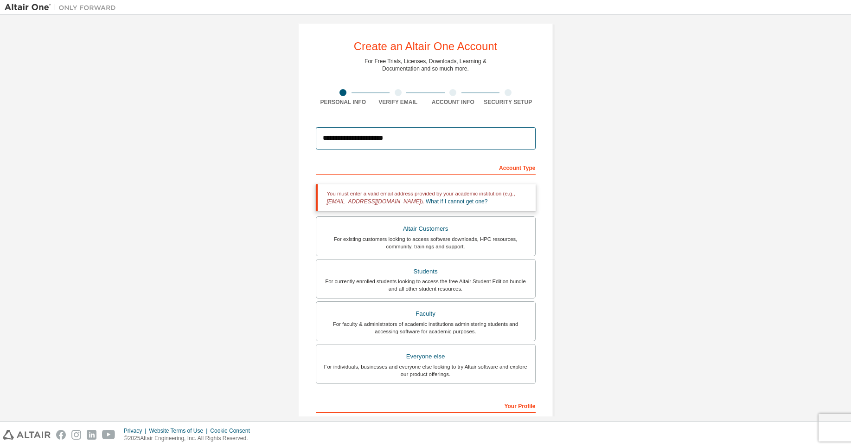 The width and height of the screenshot is (851, 448). I want to click on a: What if I cannot get one?, so click(456, 201).